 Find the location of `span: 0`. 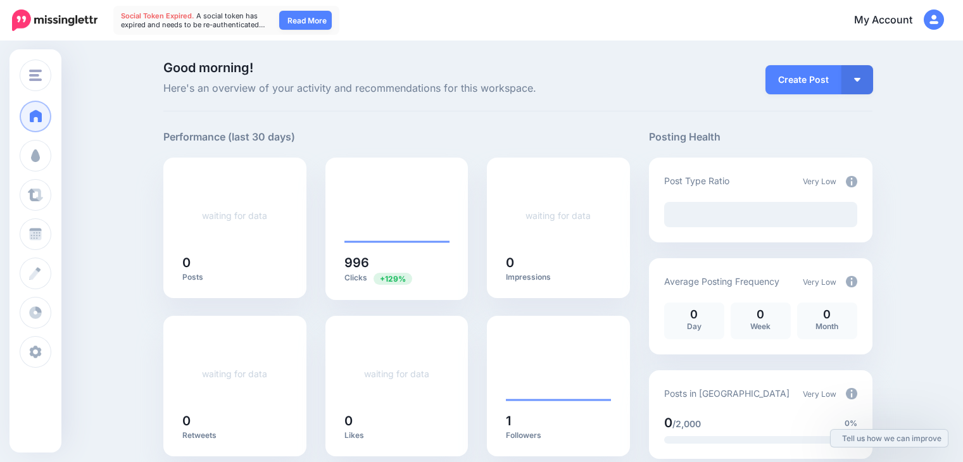

span: 0 is located at coordinates (668, 423).